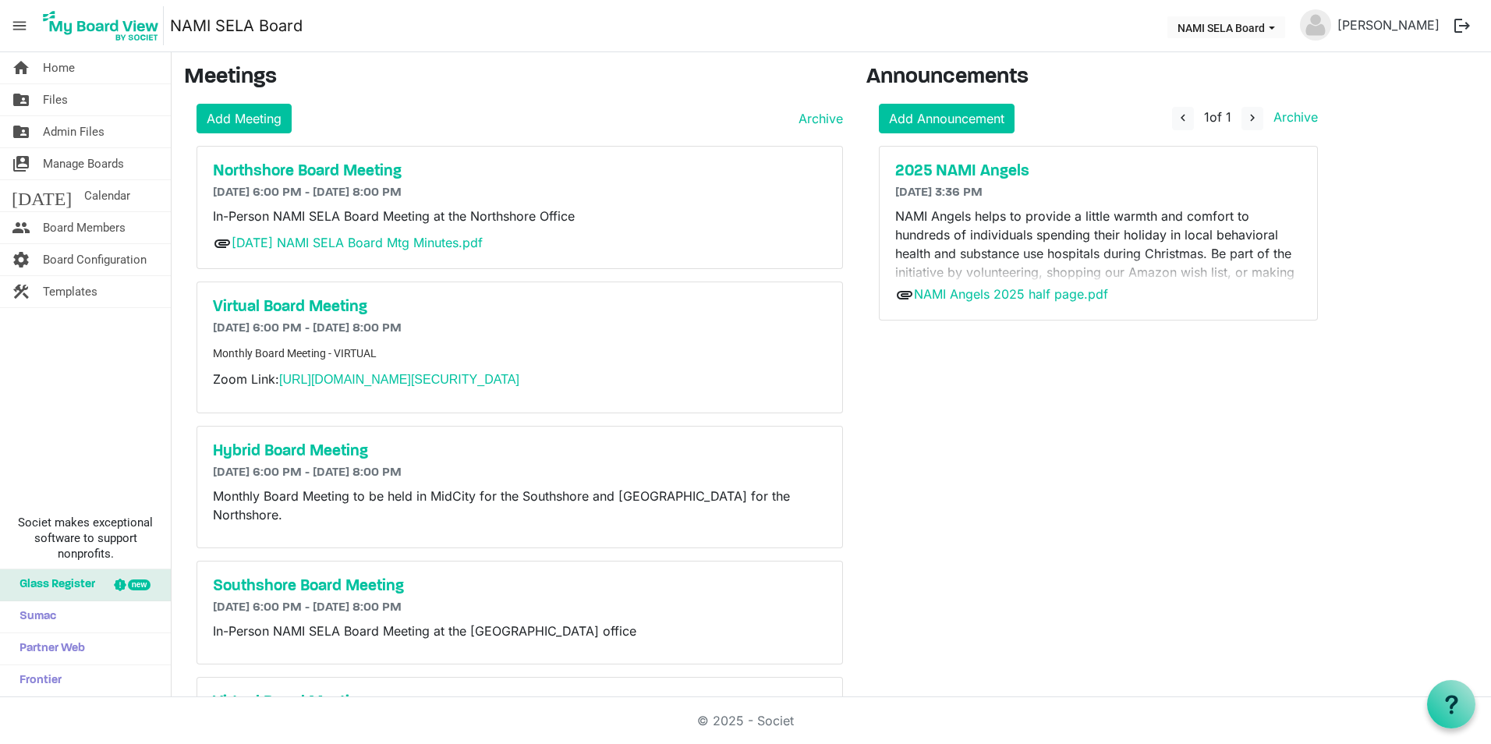 The width and height of the screenshot is (1491, 744). Describe the element at coordinates (295, 353) in the screenshot. I see `span: Monthly Board Meeting - VIRTUAL` at that location.